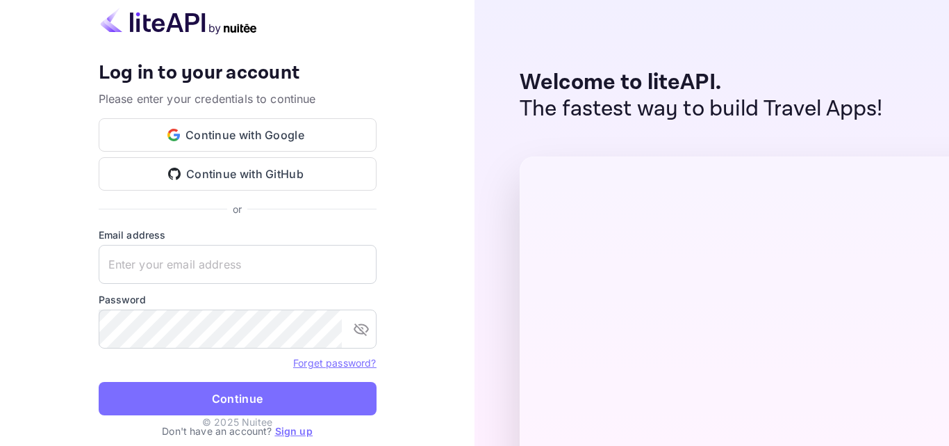  Describe the element at coordinates (238, 135) in the screenshot. I see `button: Continue with Google` at that location.